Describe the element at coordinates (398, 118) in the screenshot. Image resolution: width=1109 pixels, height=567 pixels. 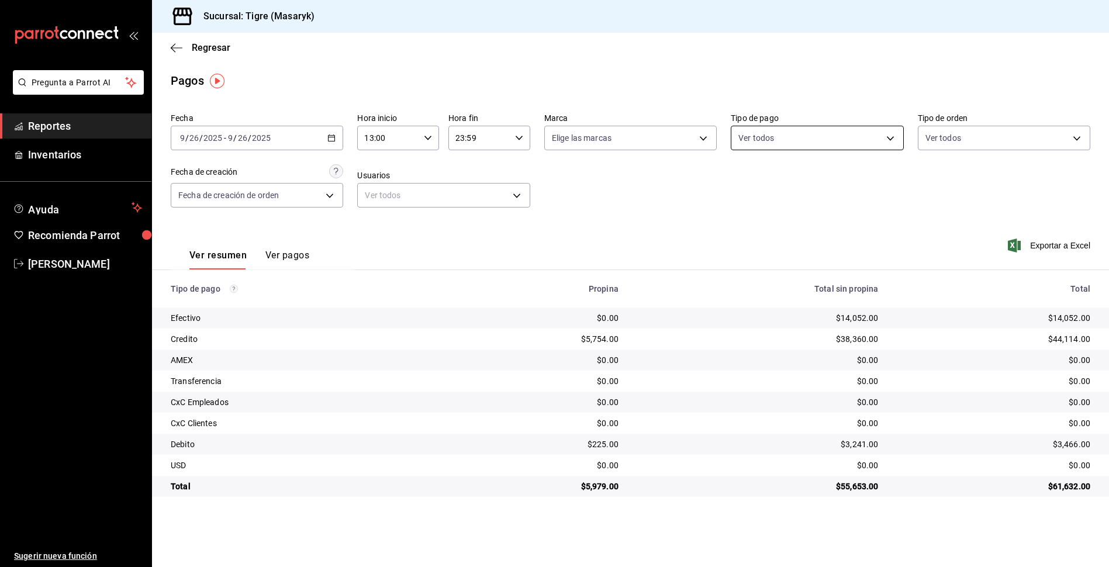
I see `label: Hora inicio` at that location.